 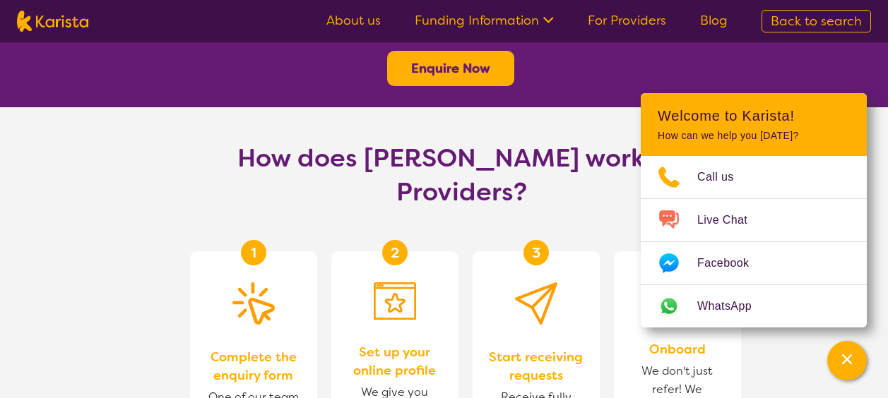 I want to click on span: Call us, so click(x=724, y=177).